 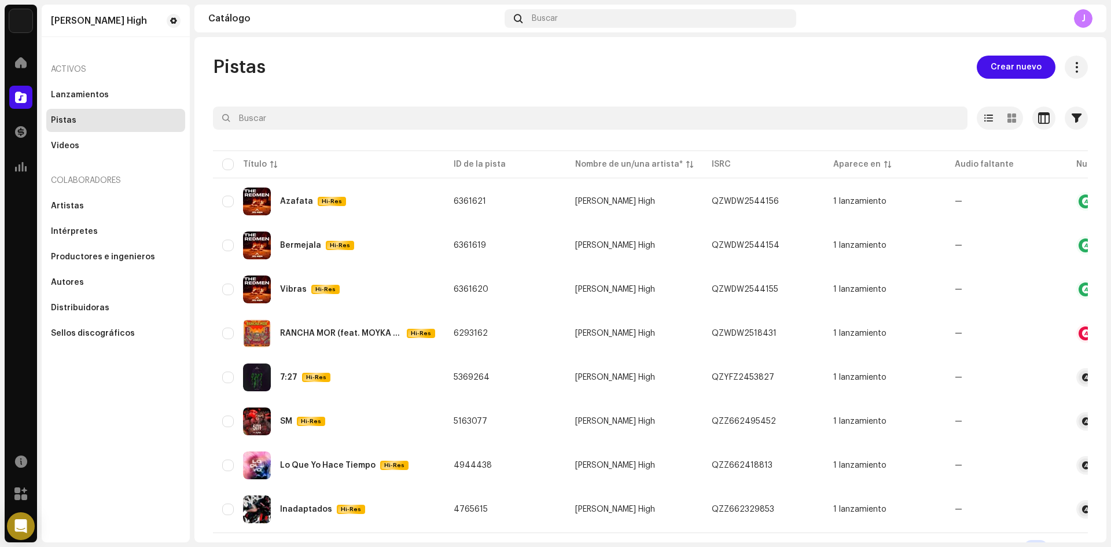 What do you see at coordinates (116, 308) in the screenshot?
I see `re-m-nav-item: Distribuidoras` at bounding box center [116, 308].